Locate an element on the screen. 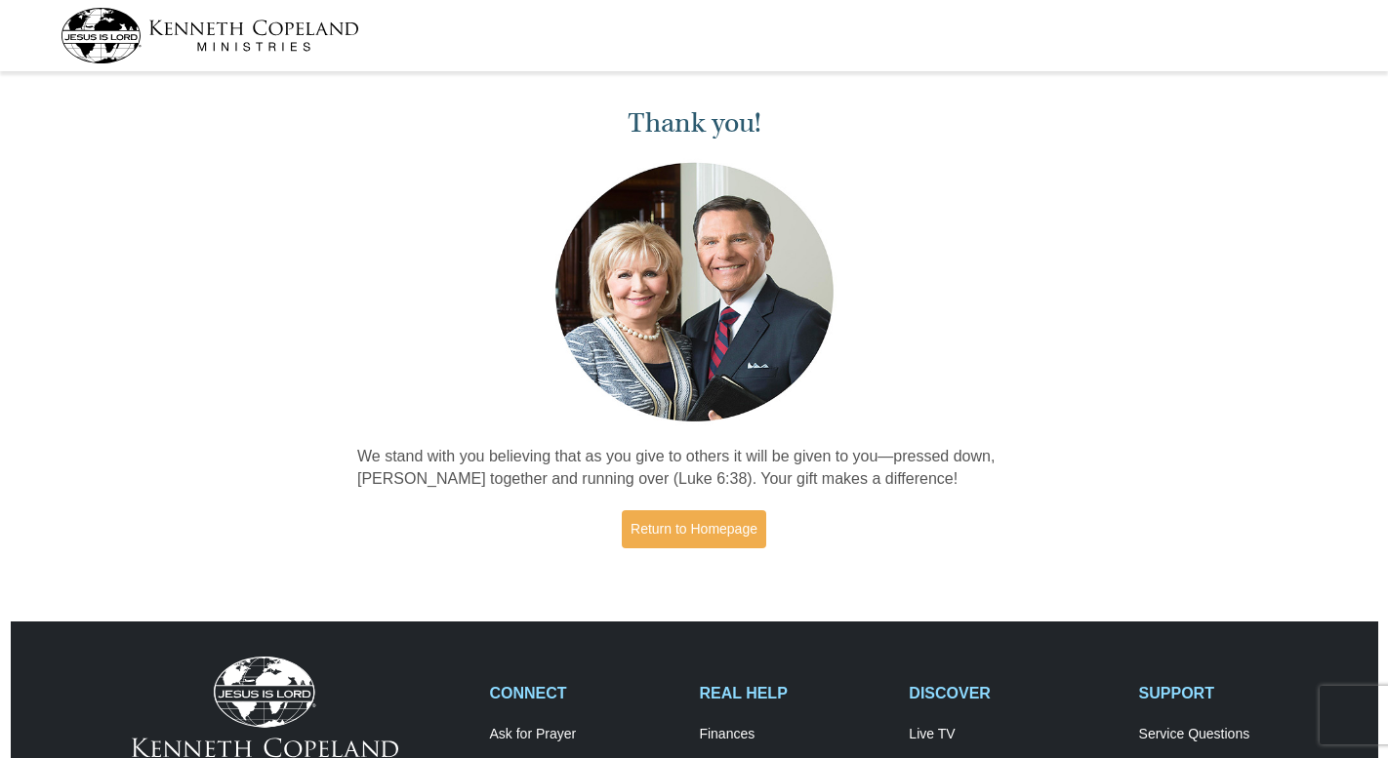 This screenshot has height=758, width=1388. h2: REAL HELP is located at coordinates (794, 693).